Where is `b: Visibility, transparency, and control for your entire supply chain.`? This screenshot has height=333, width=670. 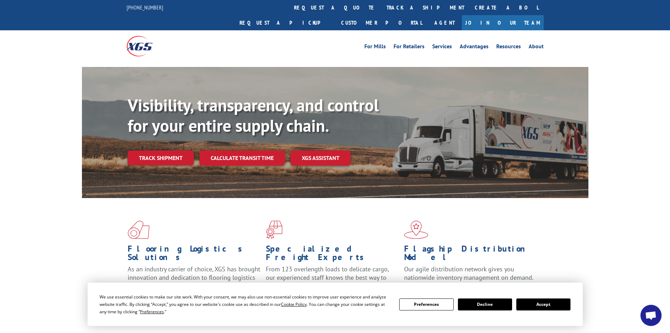 b: Visibility, transparency, and control for your entire supply chain. is located at coordinates (253, 115).